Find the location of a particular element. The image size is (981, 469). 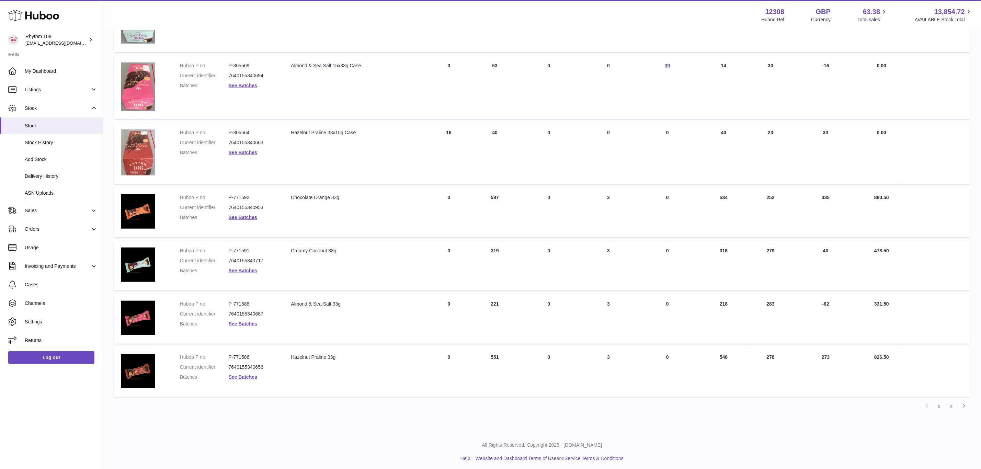

td: 278 is located at coordinates (771, 372).